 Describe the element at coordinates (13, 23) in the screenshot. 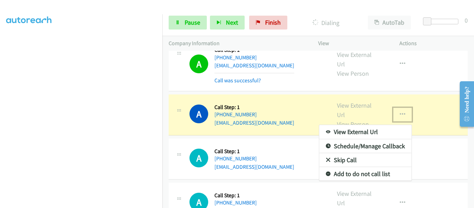

I see `div: Need help?` at that location.